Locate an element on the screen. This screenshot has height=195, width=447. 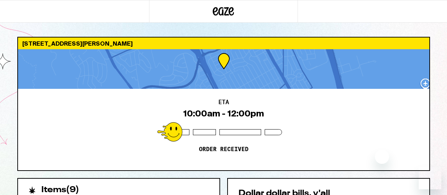
p: Order received is located at coordinates (224, 149).